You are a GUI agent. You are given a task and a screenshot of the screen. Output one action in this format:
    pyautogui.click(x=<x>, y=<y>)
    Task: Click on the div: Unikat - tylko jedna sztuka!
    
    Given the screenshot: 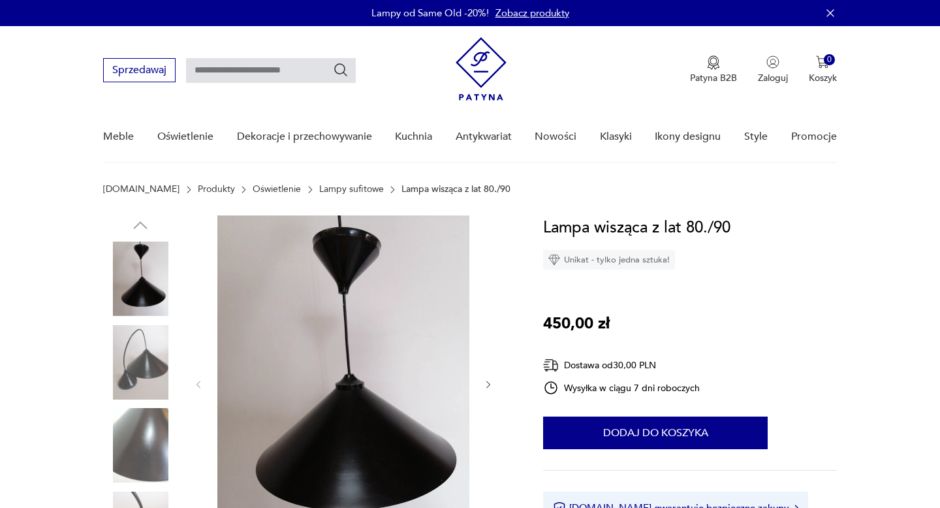 What is the action you would take?
    pyautogui.click(x=609, y=260)
    